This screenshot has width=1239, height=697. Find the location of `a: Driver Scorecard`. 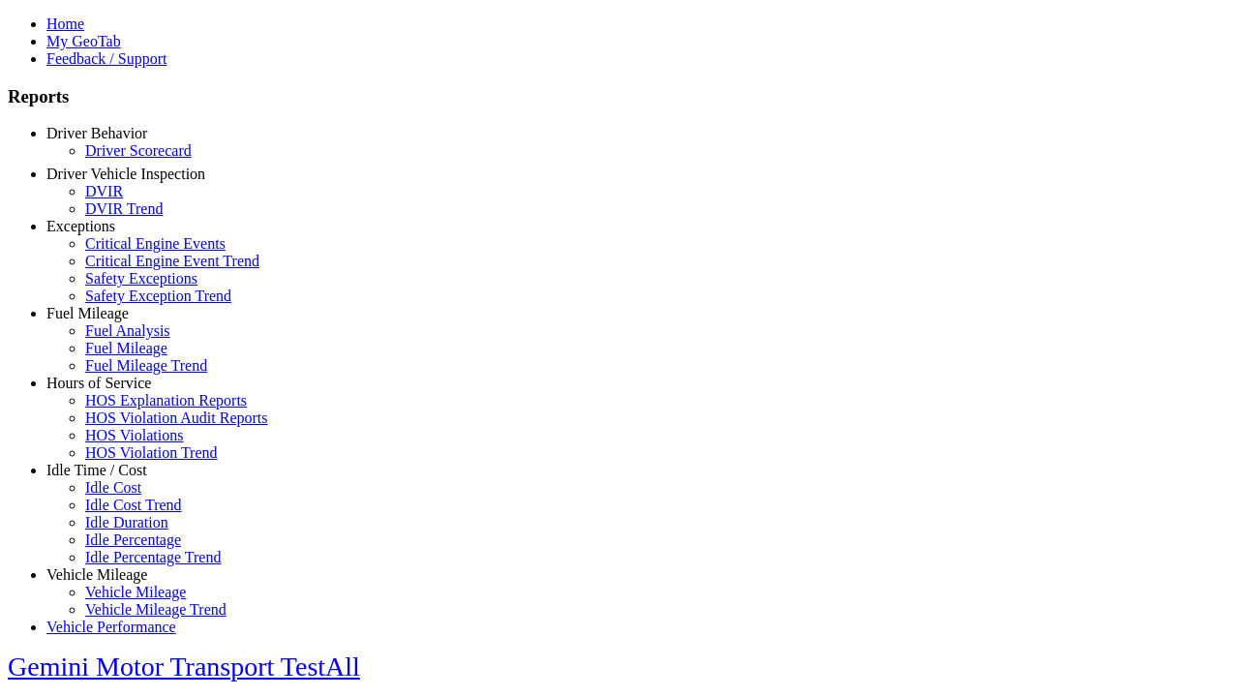

a: Driver Scorecard is located at coordinates (138, 150).